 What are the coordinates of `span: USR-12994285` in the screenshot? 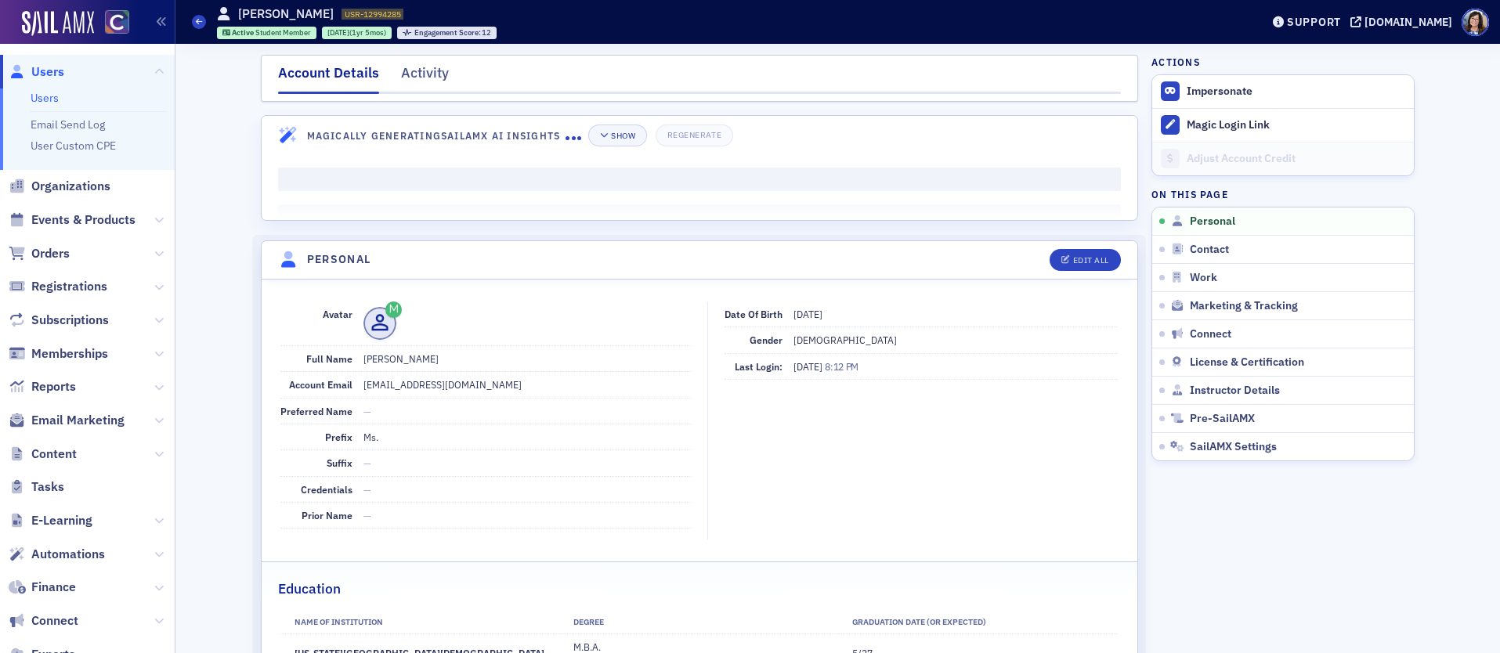 It's located at (373, 14).